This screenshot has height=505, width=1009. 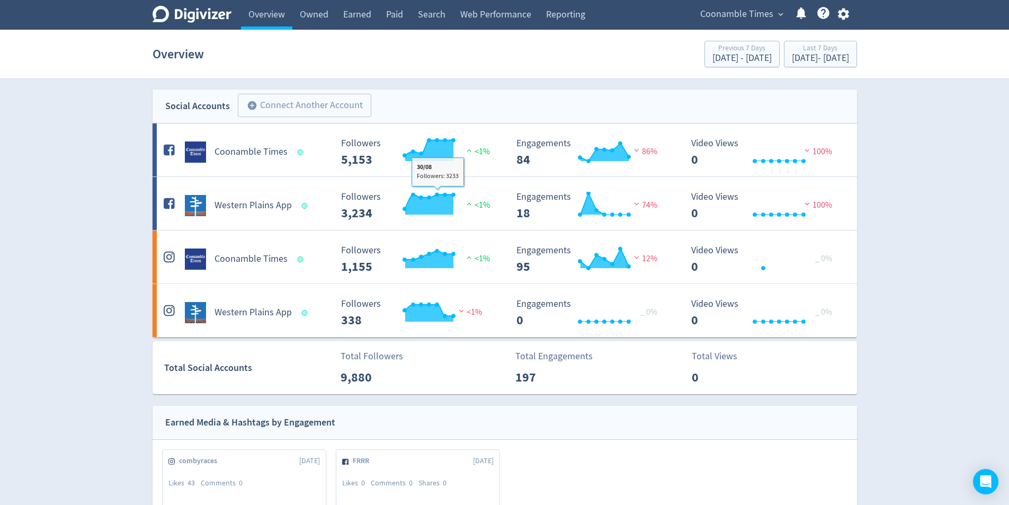 I want to click on span: Coonamble Times, so click(x=737, y=14).